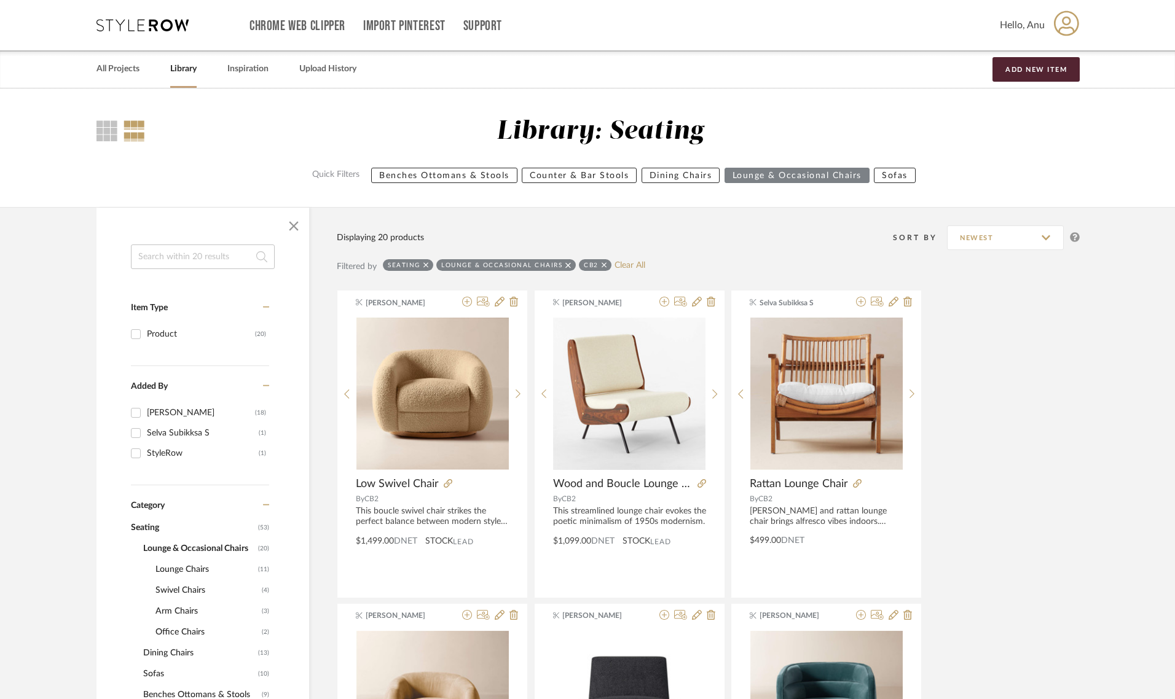 This screenshot has width=1175, height=699. Describe the element at coordinates (118, 69) in the screenshot. I see `a: All Projects` at that location.